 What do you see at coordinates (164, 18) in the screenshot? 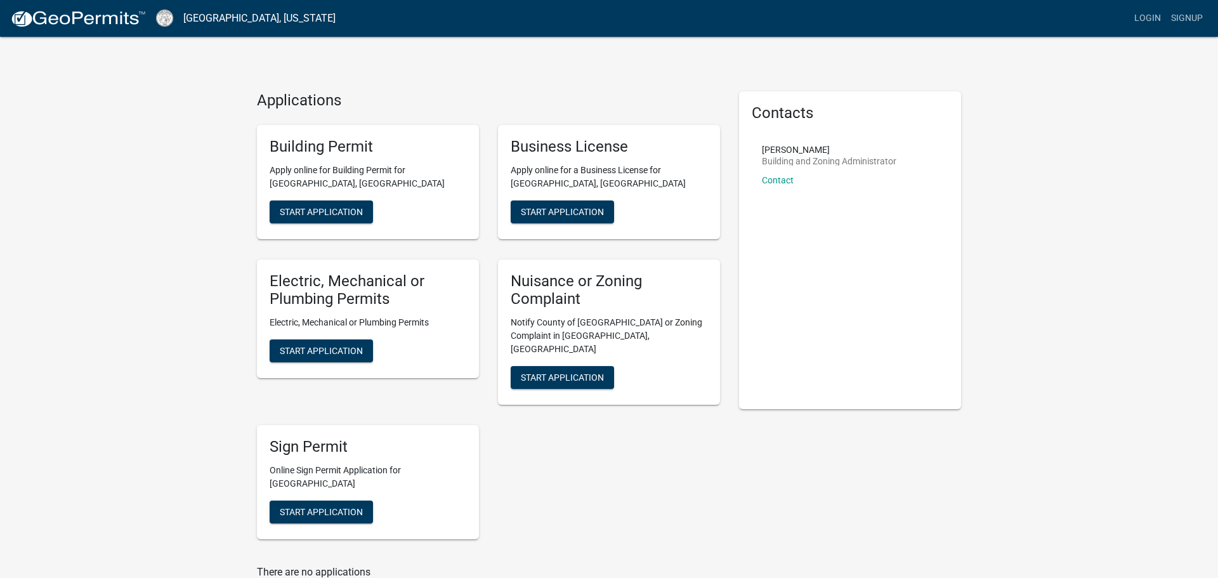
I see `img: Cook County, Georgia` at bounding box center [164, 18].